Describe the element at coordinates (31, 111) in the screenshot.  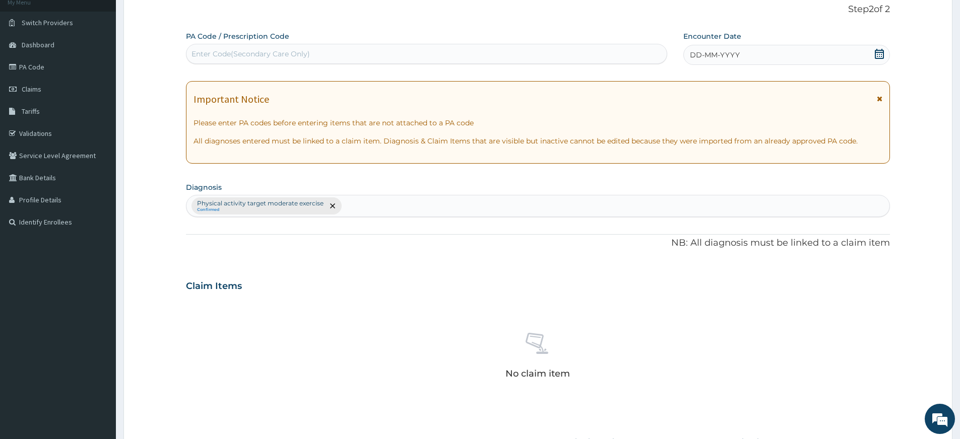
I see `span: Tariffs` at that location.